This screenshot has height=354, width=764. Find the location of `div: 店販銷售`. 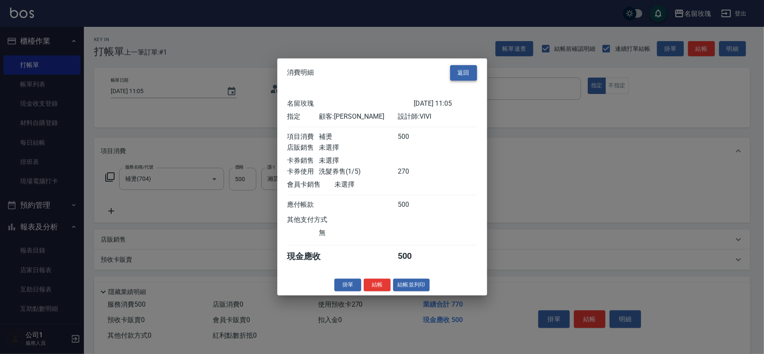

div: 店販銷售 is located at coordinates (303, 148).